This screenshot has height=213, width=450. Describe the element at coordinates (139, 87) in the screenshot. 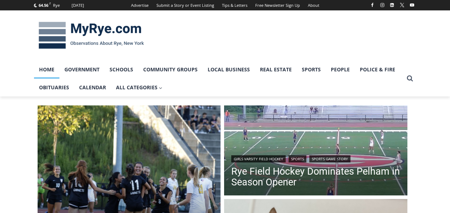

I see `a: All Categories` at that location.